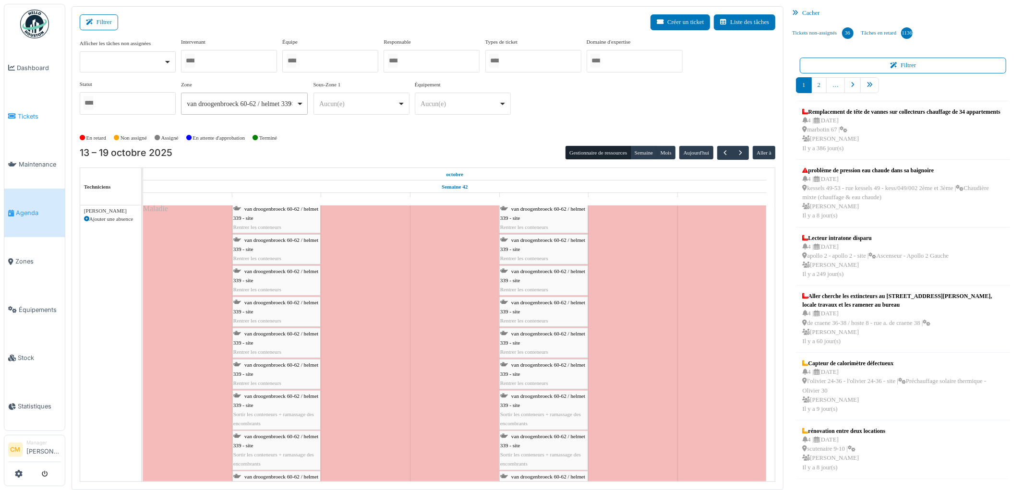 Image resolution: width=1024 pixels, height=490 pixels. I want to click on label: Zone, so click(186, 84).